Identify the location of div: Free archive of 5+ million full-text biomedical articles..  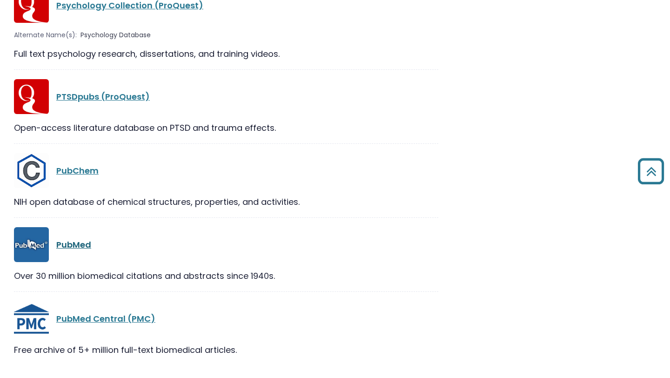
(226, 349).